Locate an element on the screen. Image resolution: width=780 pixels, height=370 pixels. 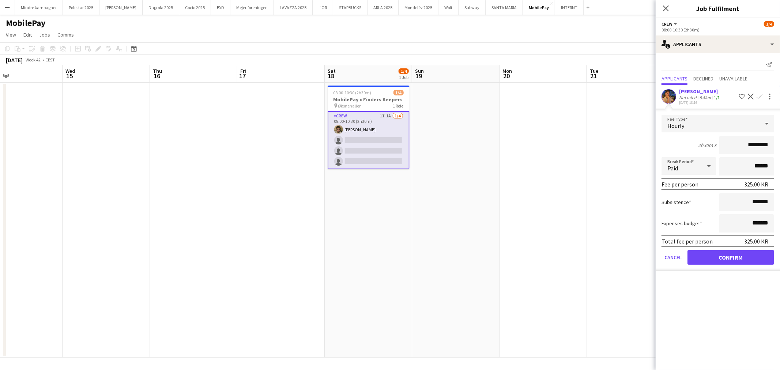
div: 1 Job is located at coordinates (404, 77).